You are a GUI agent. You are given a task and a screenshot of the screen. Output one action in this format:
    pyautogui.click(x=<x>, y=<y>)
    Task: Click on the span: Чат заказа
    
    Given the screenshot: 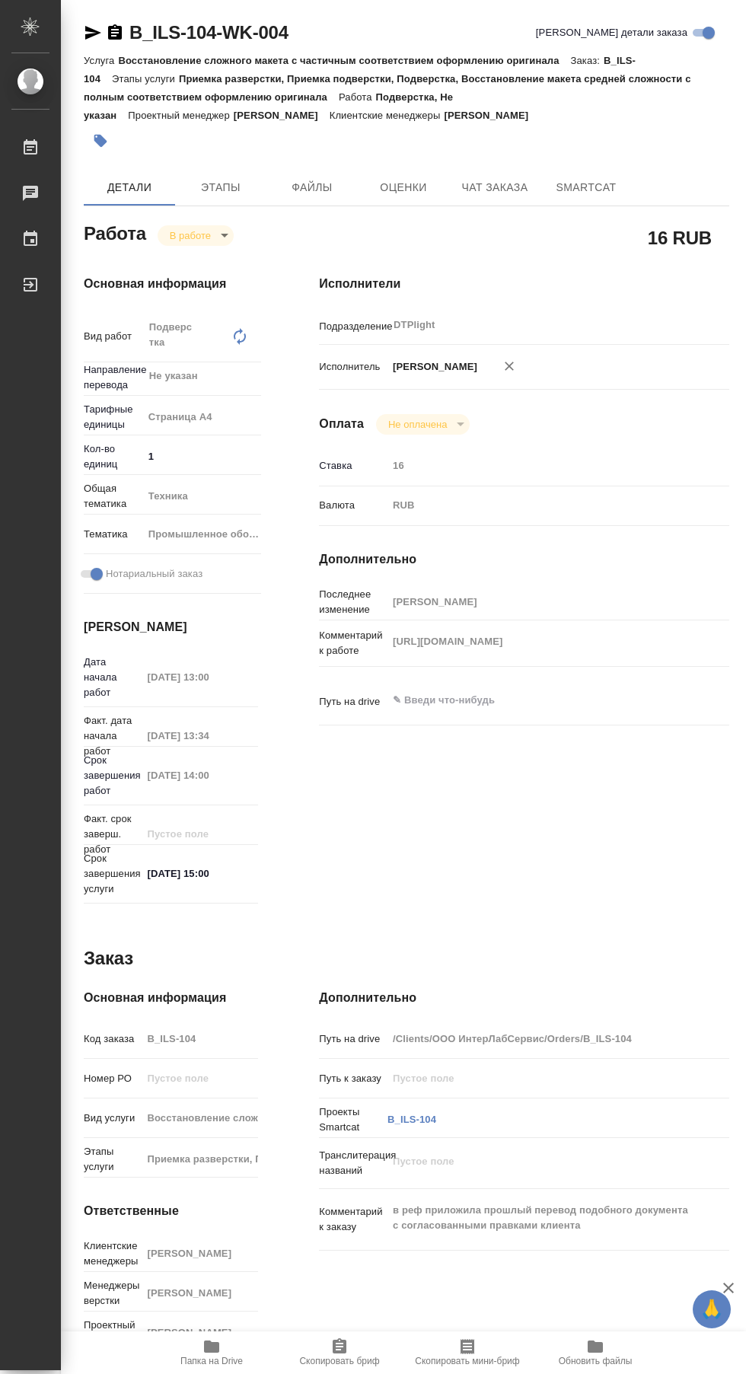 What is the action you would take?
    pyautogui.click(x=495, y=187)
    